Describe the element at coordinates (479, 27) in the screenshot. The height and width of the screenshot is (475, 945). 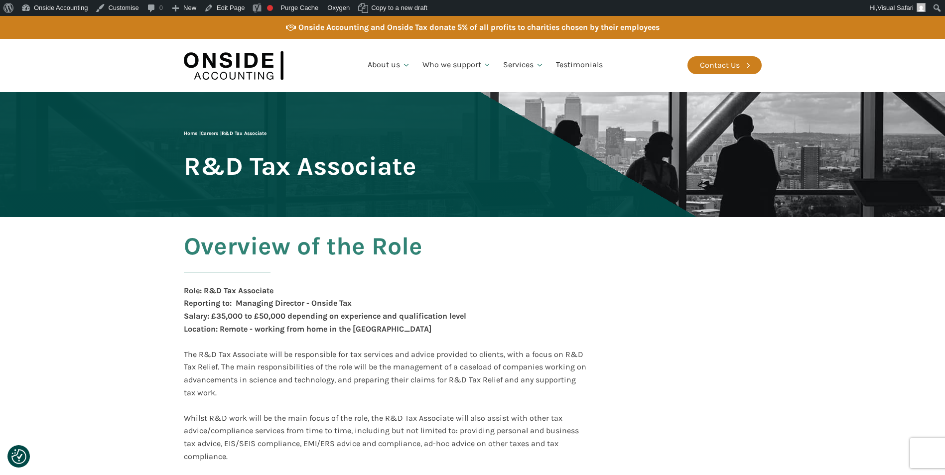
I see `div: Onside Accounting and Onside Tax donate 5% of all profits to charities chosen by their employees` at that location.